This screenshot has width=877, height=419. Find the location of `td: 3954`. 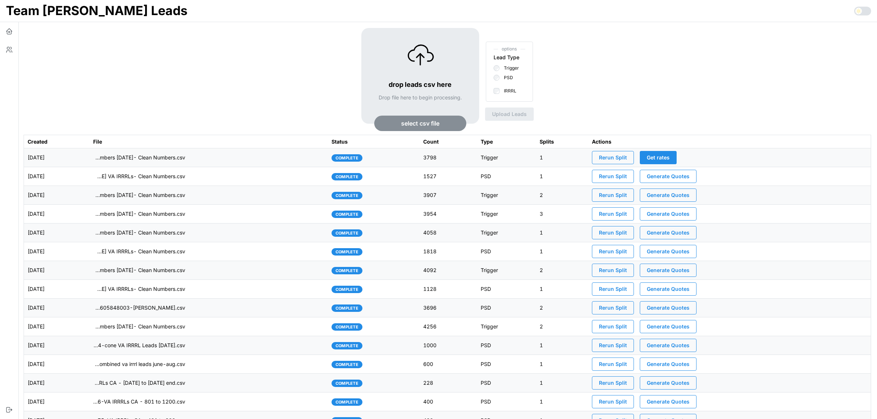

td: 3954 is located at coordinates (448, 214).